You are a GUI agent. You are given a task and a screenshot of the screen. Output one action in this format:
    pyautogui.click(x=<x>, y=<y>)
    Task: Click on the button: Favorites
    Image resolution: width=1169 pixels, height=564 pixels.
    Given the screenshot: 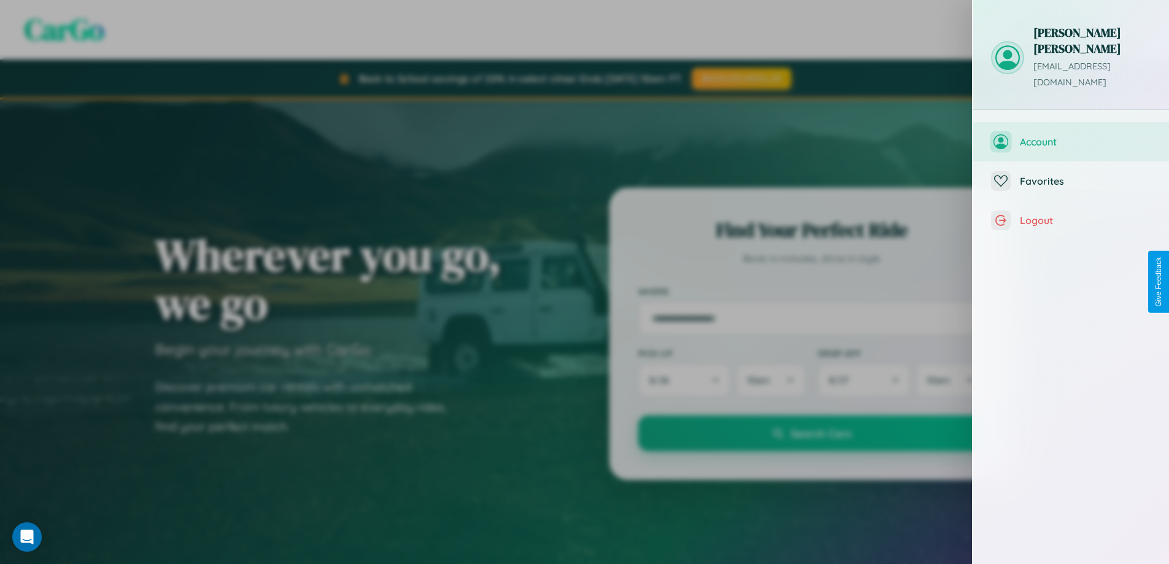 What is the action you would take?
    pyautogui.click(x=1071, y=181)
    